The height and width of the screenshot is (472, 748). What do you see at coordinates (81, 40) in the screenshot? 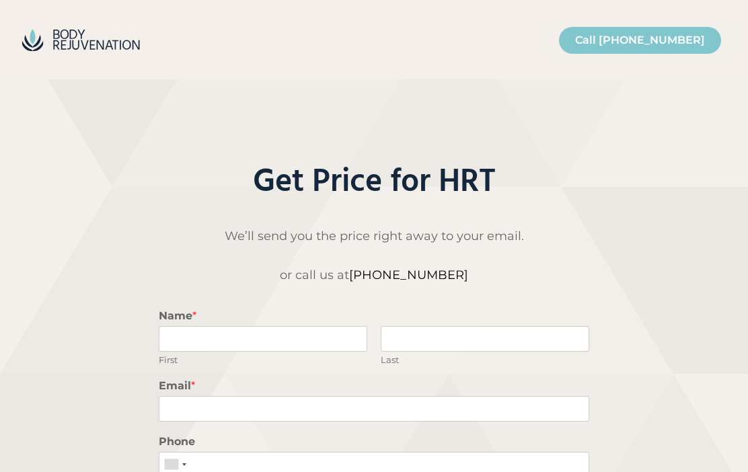
I see `img: BodyRejuvenation` at bounding box center [81, 40].